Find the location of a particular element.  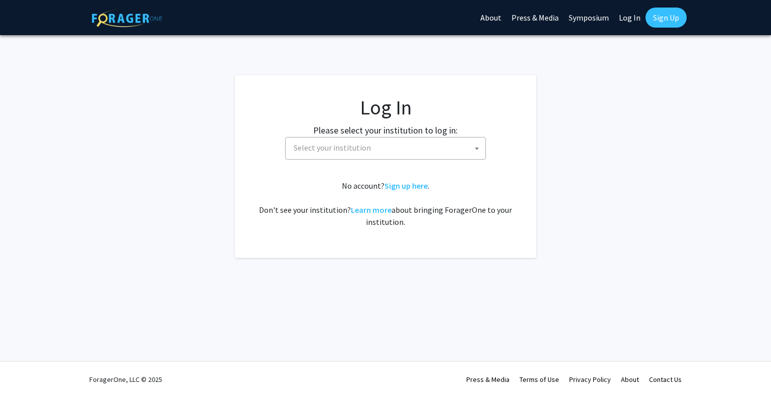

a: About is located at coordinates (630, 380).